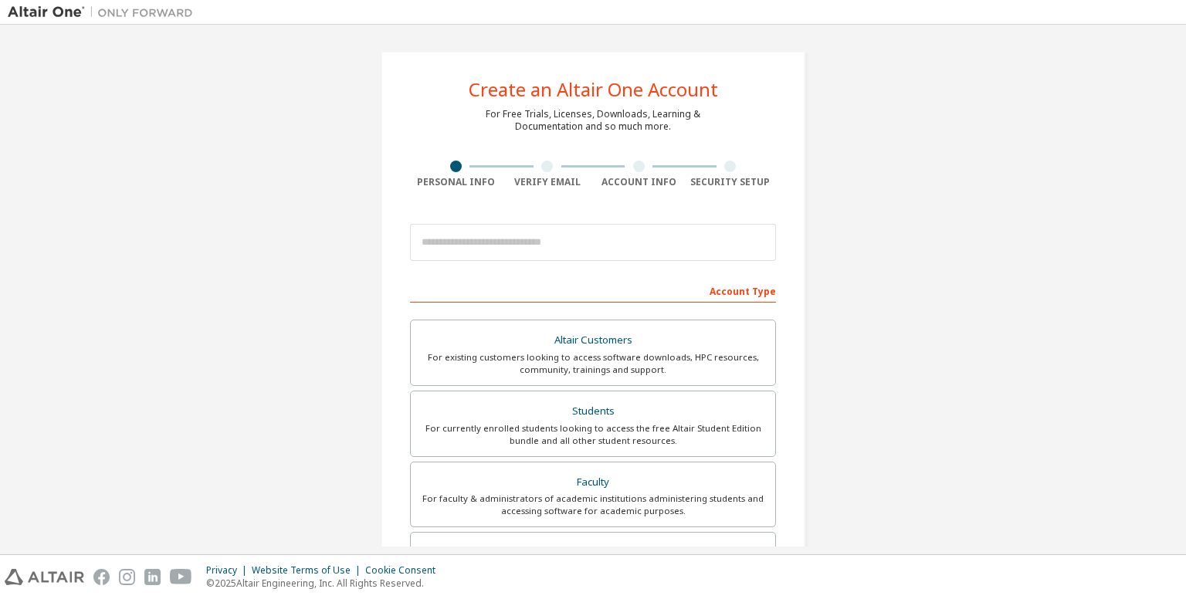 The height and width of the screenshot is (599, 1186). Describe the element at coordinates (456, 182) in the screenshot. I see `div: Personal Info` at that location.